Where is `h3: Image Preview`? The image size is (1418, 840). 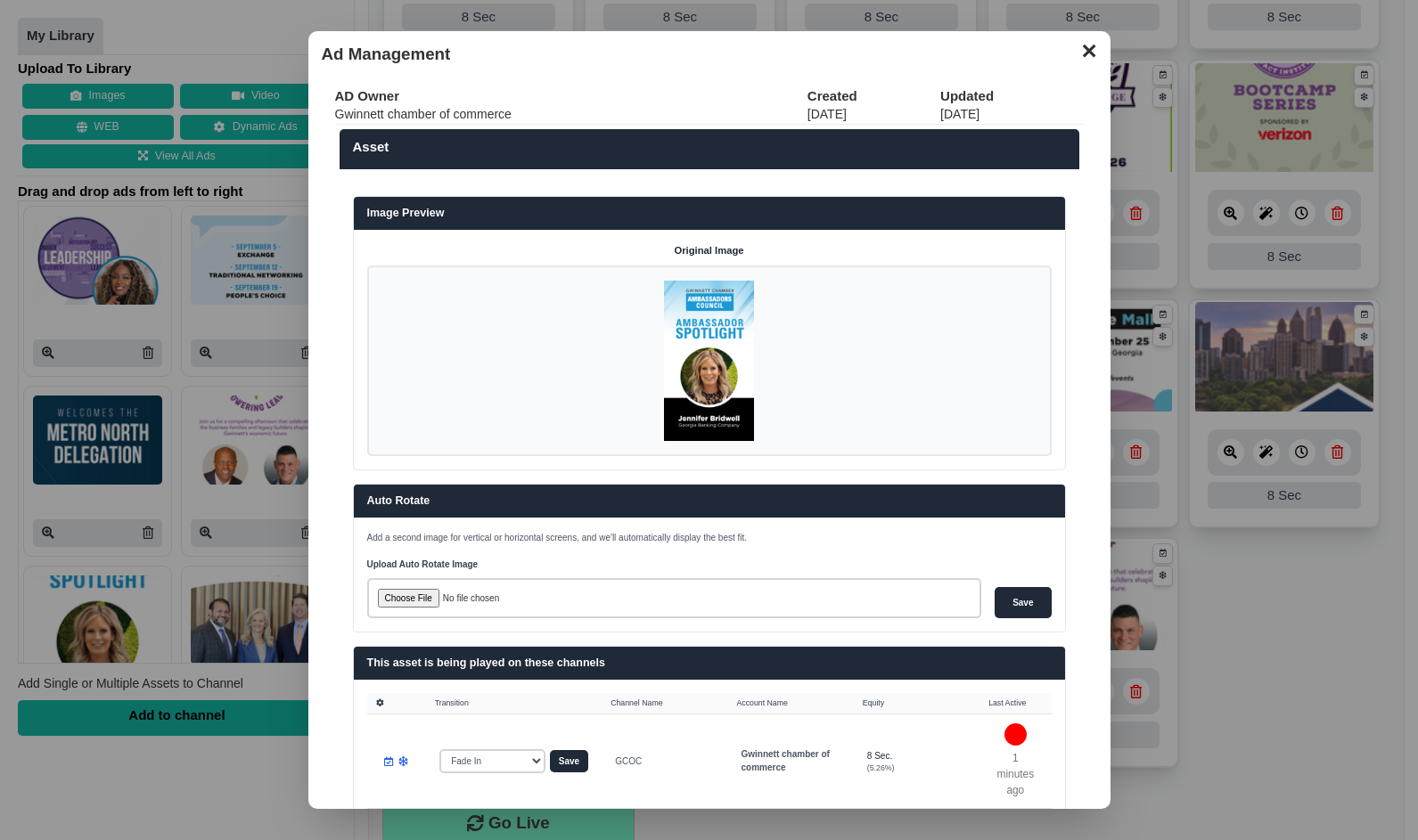 h3: Image Preview is located at coordinates (709, 214).